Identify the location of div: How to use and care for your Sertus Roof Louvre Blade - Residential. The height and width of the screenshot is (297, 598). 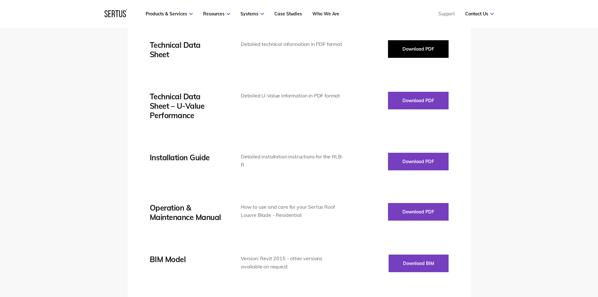
(292, 211).